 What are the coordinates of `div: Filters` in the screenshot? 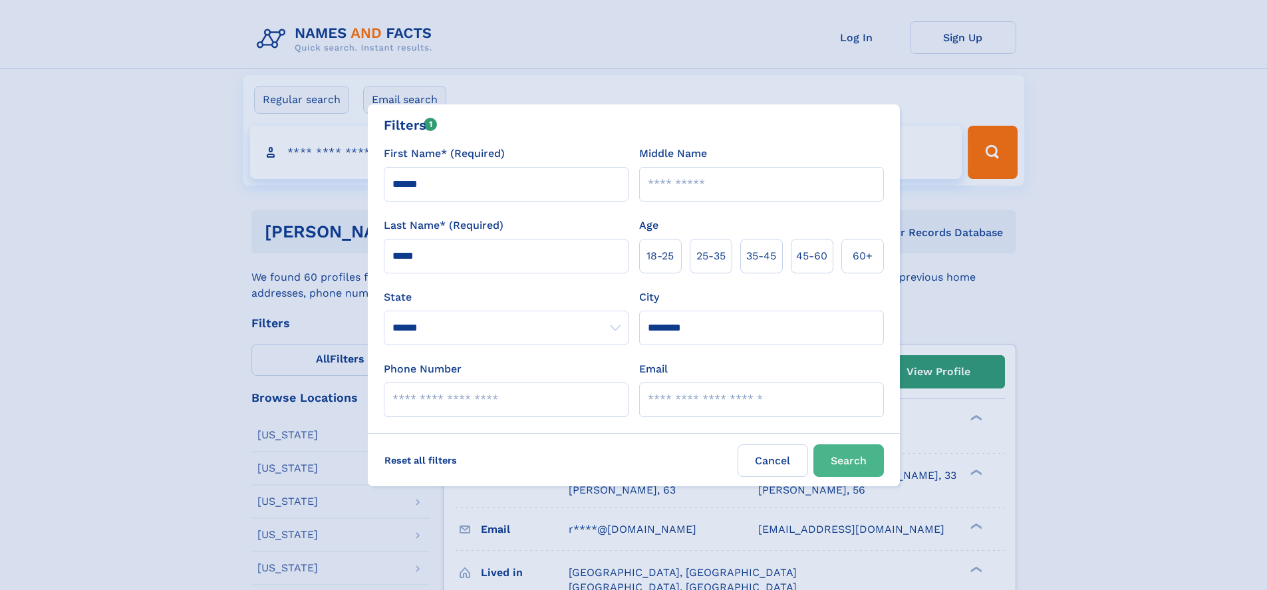 It's located at (410, 125).